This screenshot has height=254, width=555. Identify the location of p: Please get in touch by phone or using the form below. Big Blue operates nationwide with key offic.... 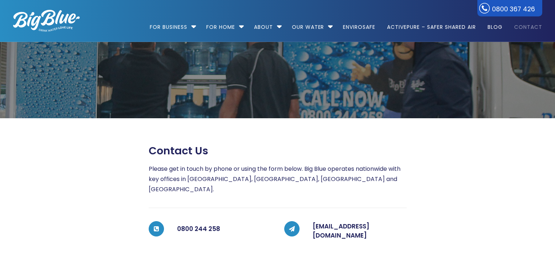
(278, 179).